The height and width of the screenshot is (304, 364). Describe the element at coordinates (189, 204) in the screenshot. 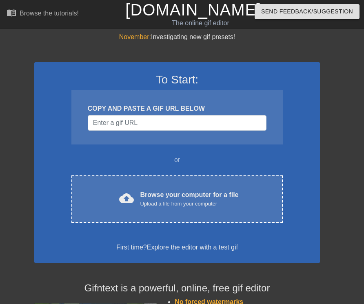

I see `div: Upload a file from your computer` at that location.